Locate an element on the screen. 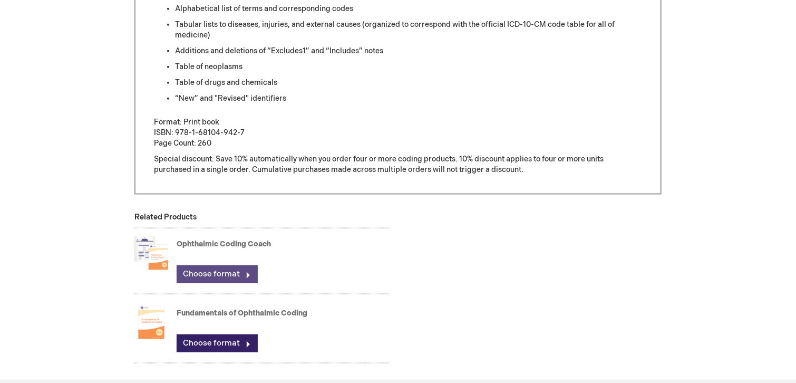 The height and width of the screenshot is (383, 796). img: Ophthalmic Coding Coach is located at coordinates (151, 253).